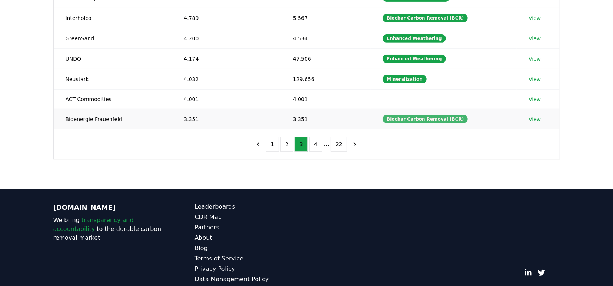  Describe the element at coordinates (301, 145) in the screenshot. I see `button: 3` at that location.